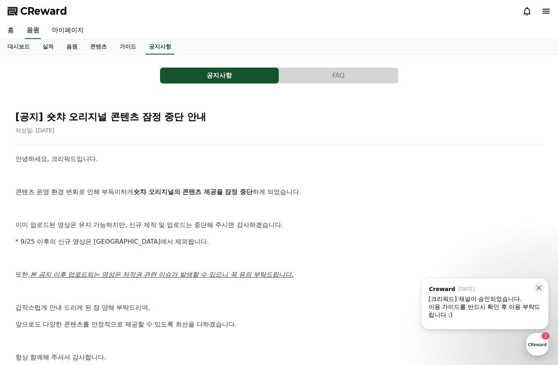 This screenshot has height=365, width=558. Describe the element at coordinates (128, 47) in the screenshot. I see `a: 가이드` at that location.